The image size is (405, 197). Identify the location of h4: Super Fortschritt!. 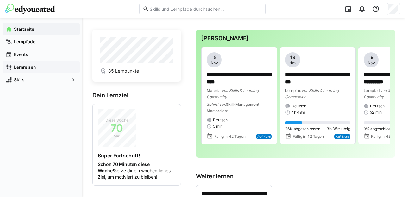
(137, 155).